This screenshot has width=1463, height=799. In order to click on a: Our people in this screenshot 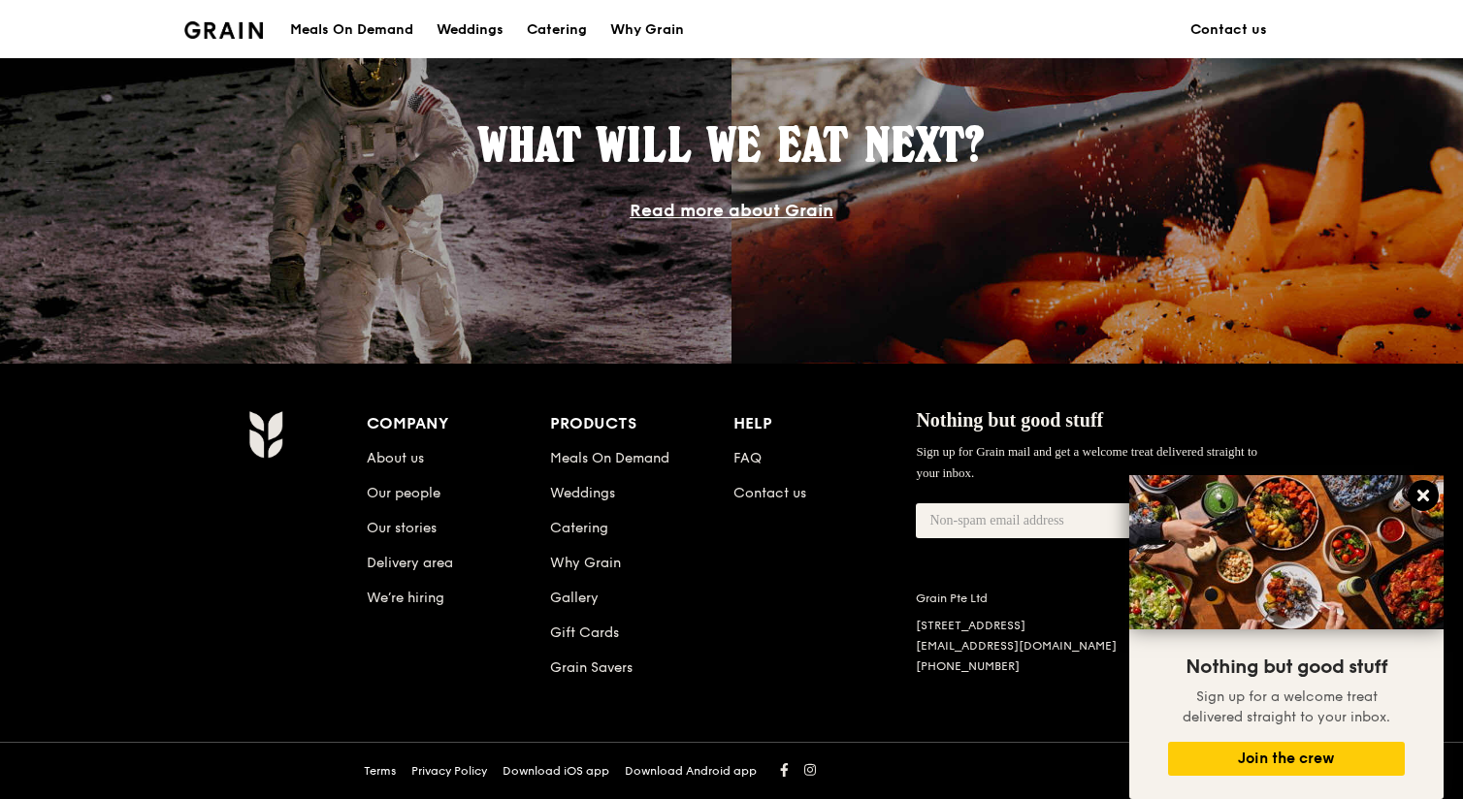, I will do `click(404, 493)`.